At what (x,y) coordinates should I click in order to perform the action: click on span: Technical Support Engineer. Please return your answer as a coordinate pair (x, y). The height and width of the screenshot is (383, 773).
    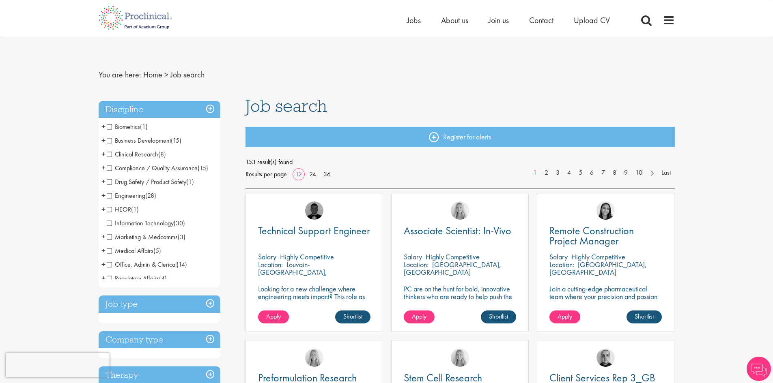
    Looking at the image, I should click on (314, 231).